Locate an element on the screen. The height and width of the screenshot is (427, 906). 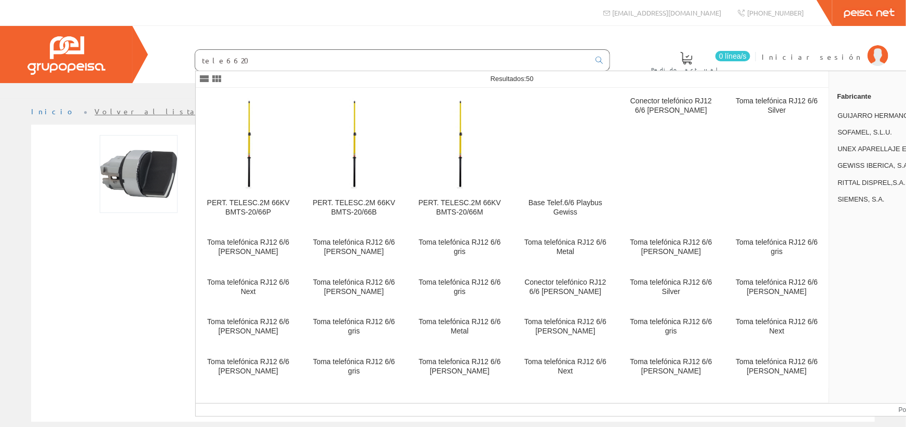
div: Base Telef.6/6 Playbus Gewiss is located at coordinates (565, 208).